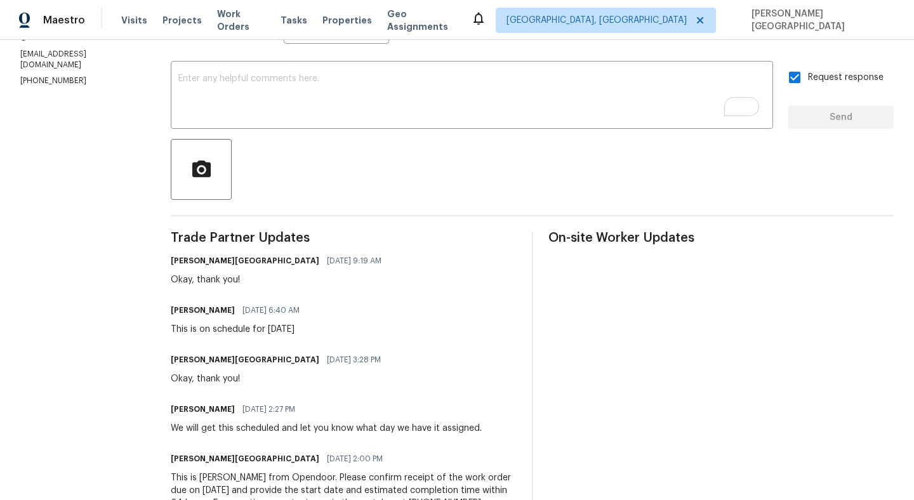  Describe the element at coordinates (721, 238) in the screenshot. I see `span: On-site Worker Updates` at that location.